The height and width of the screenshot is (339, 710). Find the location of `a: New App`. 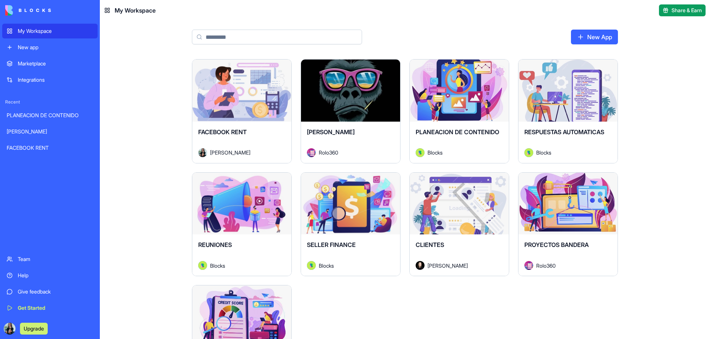

a: New App is located at coordinates (594, 37).